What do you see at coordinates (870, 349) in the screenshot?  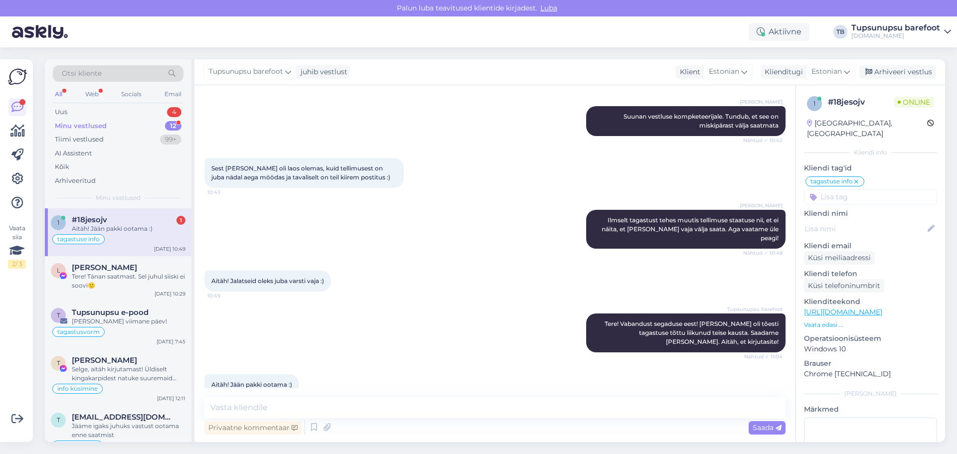 I see `p: Windows 10` at bounding box center [870, 349].